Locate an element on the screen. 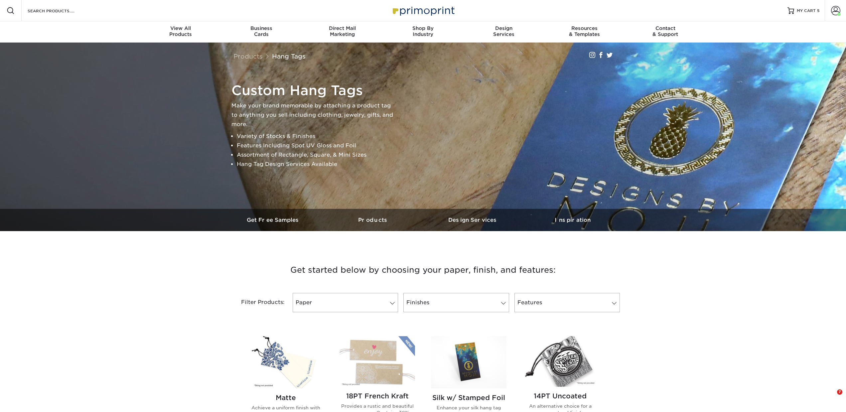  p: Make your brand memorable by attaching a product tag to anything you sell including clothing, jew... is located at coordinates (314, 115).